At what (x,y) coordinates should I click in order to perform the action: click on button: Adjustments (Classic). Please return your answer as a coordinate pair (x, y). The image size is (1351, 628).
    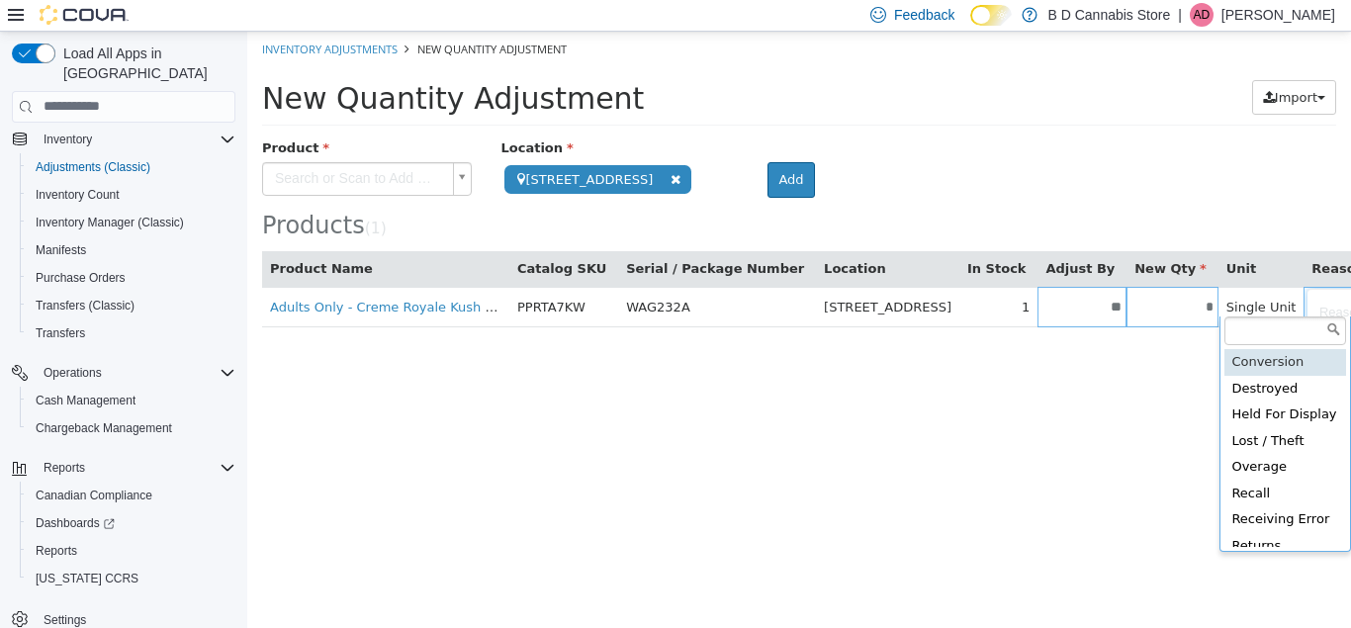
    Looking at the image, I should click on (132, 167).